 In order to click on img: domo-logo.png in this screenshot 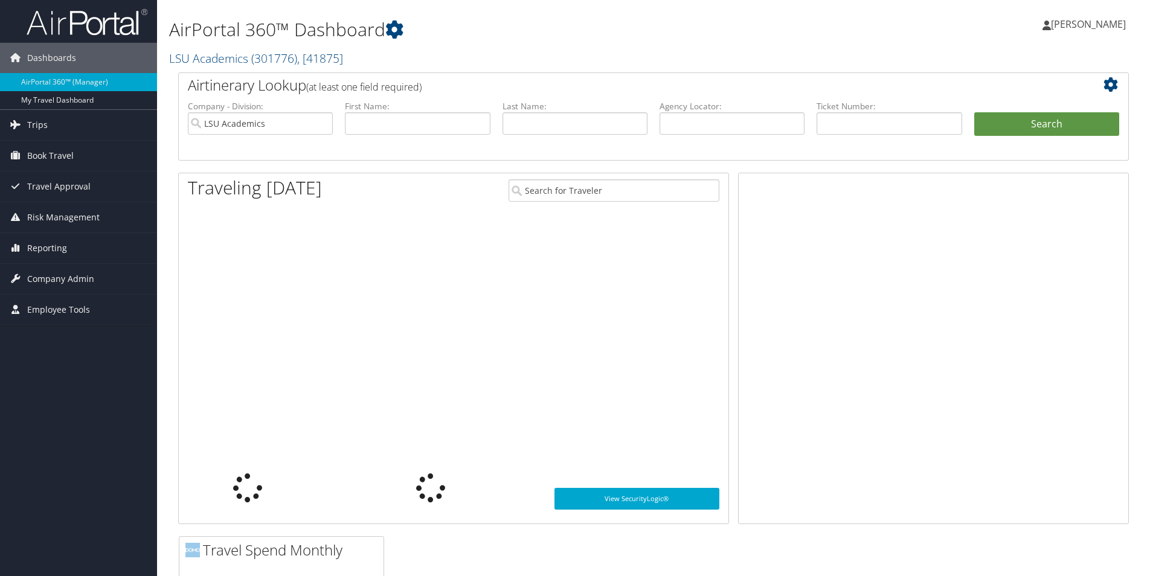, I will do `click(193, 550)`.